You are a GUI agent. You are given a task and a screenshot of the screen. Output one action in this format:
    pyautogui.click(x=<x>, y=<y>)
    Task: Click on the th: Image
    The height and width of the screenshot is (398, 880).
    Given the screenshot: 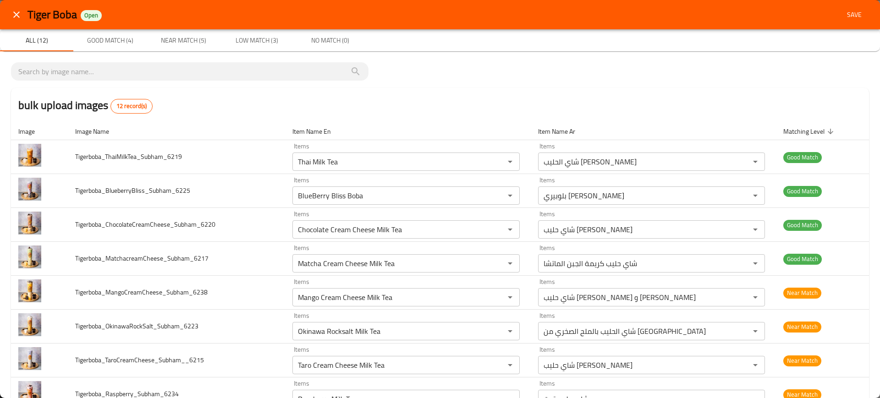 What is the action you would take?
    pyautogui.click(x=39, y=132)
    